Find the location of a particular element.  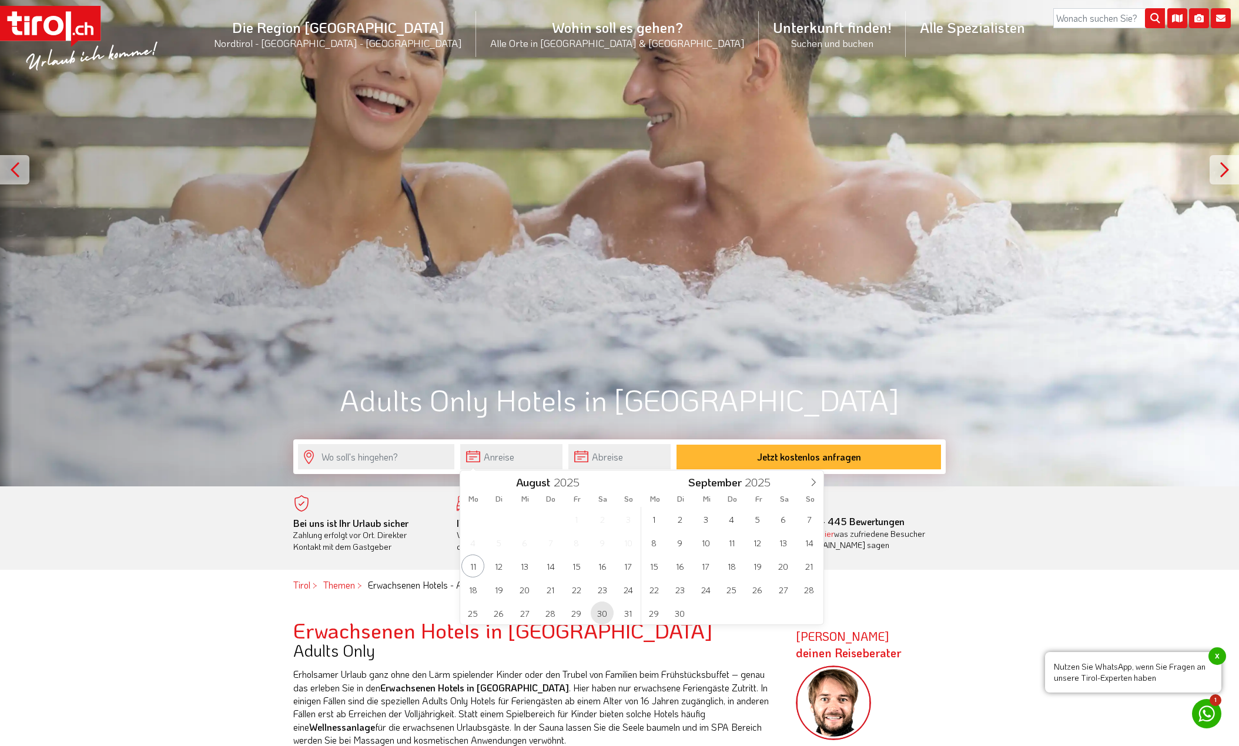

span: August 25, 2025 is located at coordinates (472, 613).